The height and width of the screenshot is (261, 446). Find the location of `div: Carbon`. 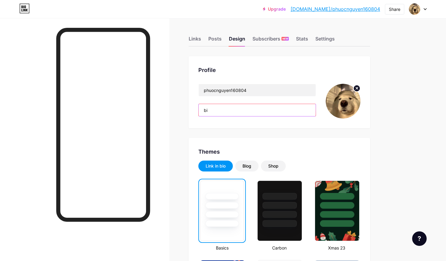

div: Carbon is located at coordinates (279, 248).